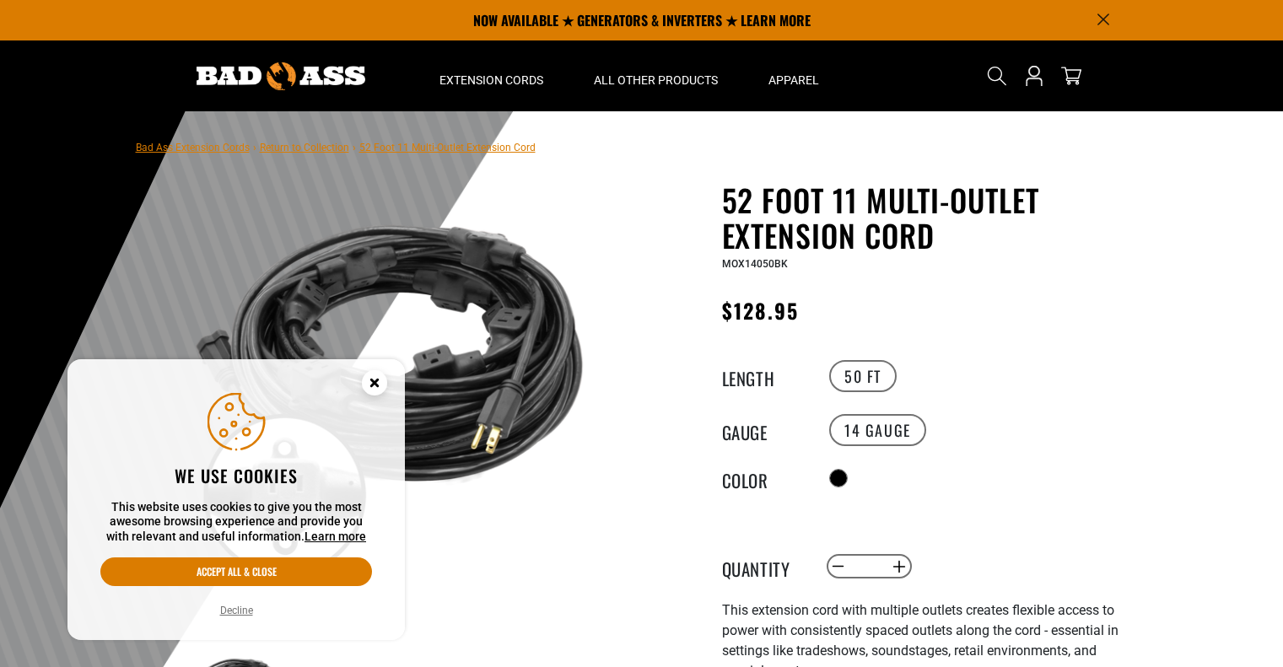 The image size is (1283, 667). What do you see at coordinates (794, 80) in the screenshot?
I see `span: Apparel` at bounding box center [794, 80].